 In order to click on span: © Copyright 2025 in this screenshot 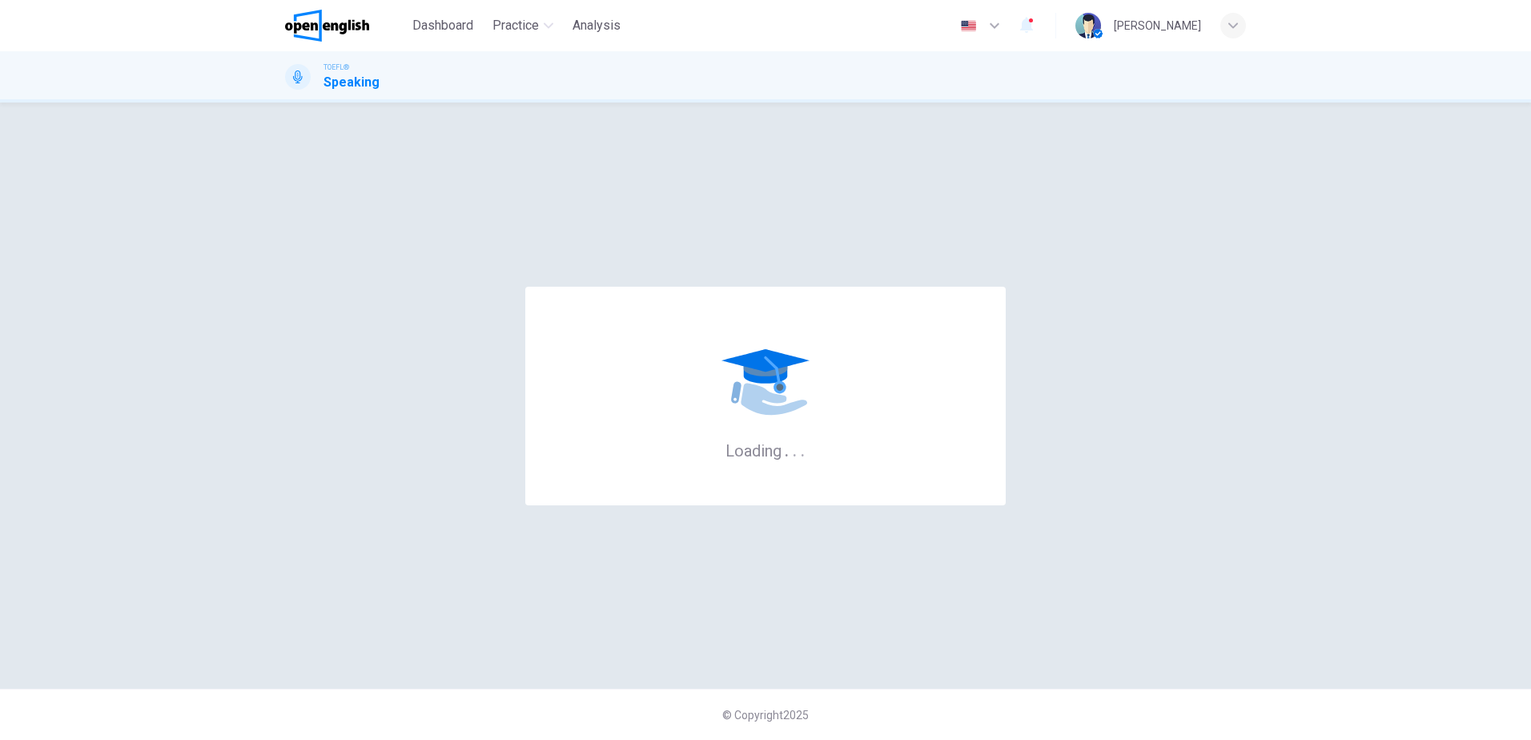, I will do `click(766, 715)`.